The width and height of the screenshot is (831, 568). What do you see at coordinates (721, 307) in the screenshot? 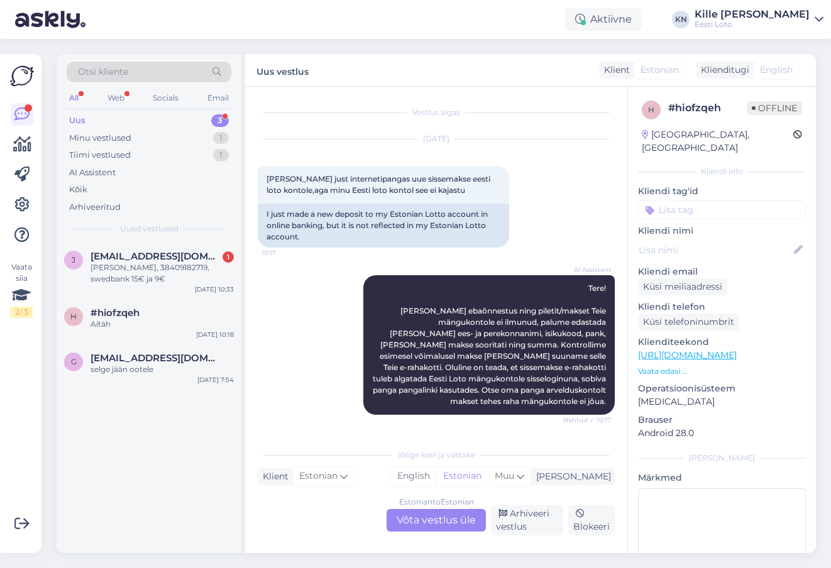
I see `p: Kliendi telefon` at bounding box center [721, 307].